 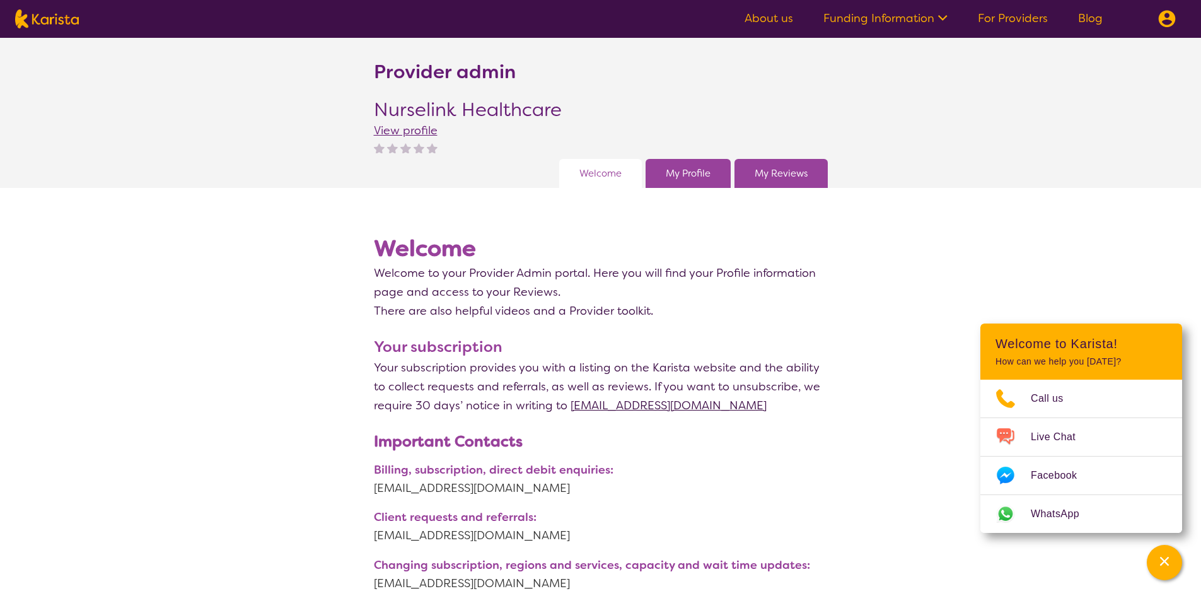 I want to click on span: Facebook, so click(x=1061, y=475).